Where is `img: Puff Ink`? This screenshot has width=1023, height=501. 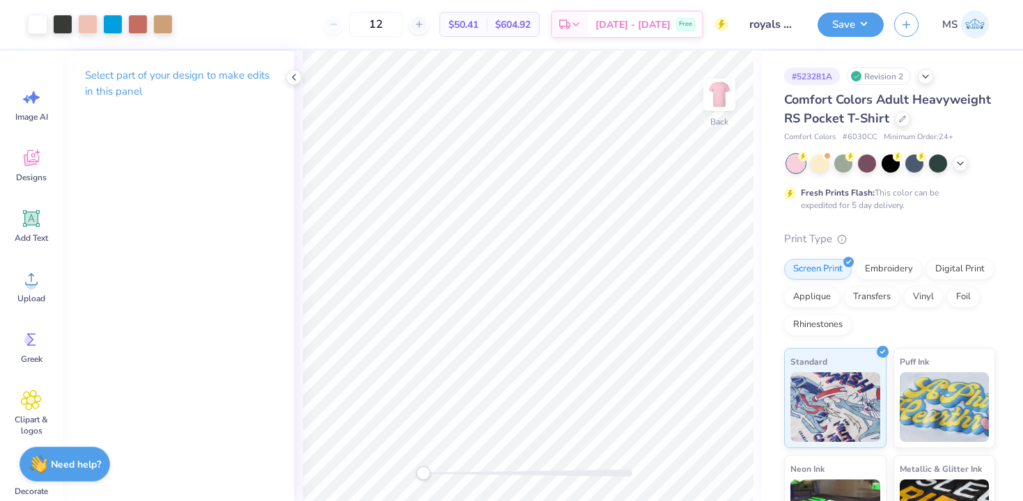
img: Puff Ink is located at coordinates (944, 407).